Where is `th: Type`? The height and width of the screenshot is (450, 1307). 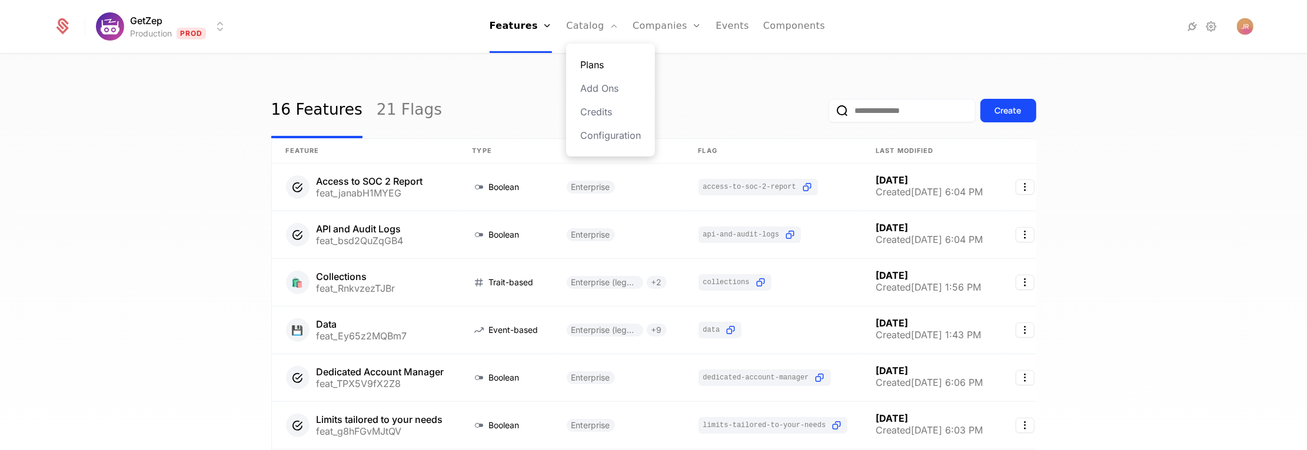
th: Type is located at coordinates (505, 151).